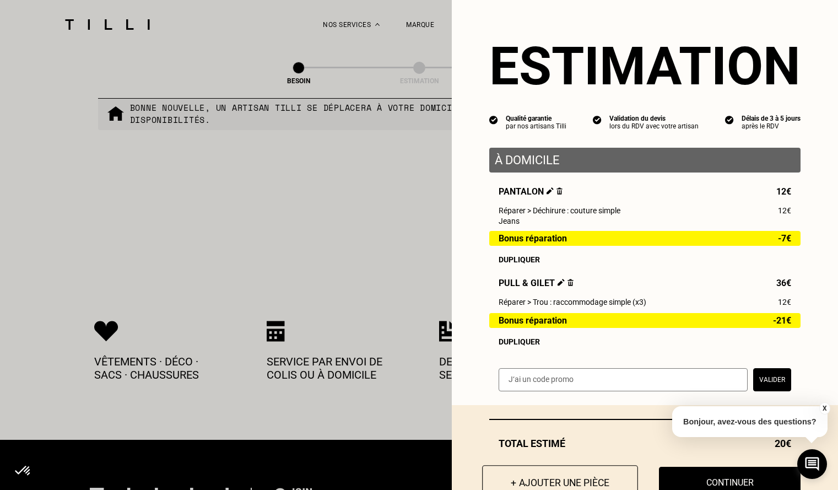 The image size is (838, 490). I want to click on p: Bonjour, avez-vous des questions?, so click(750, 422).